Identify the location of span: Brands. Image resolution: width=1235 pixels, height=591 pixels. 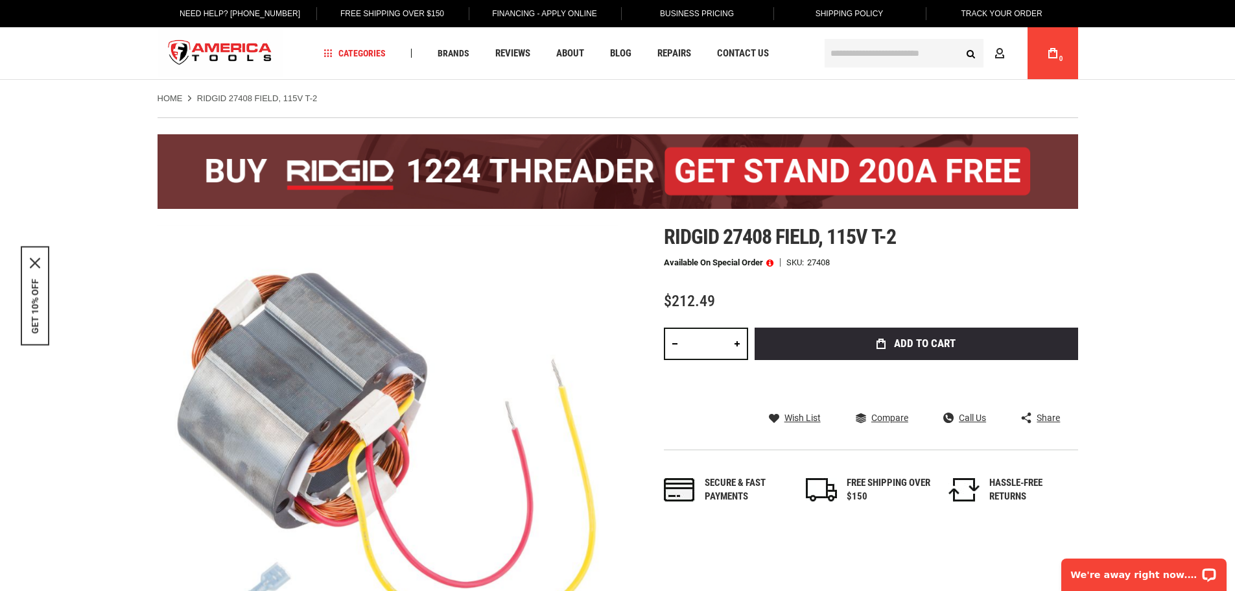
(453, 53).